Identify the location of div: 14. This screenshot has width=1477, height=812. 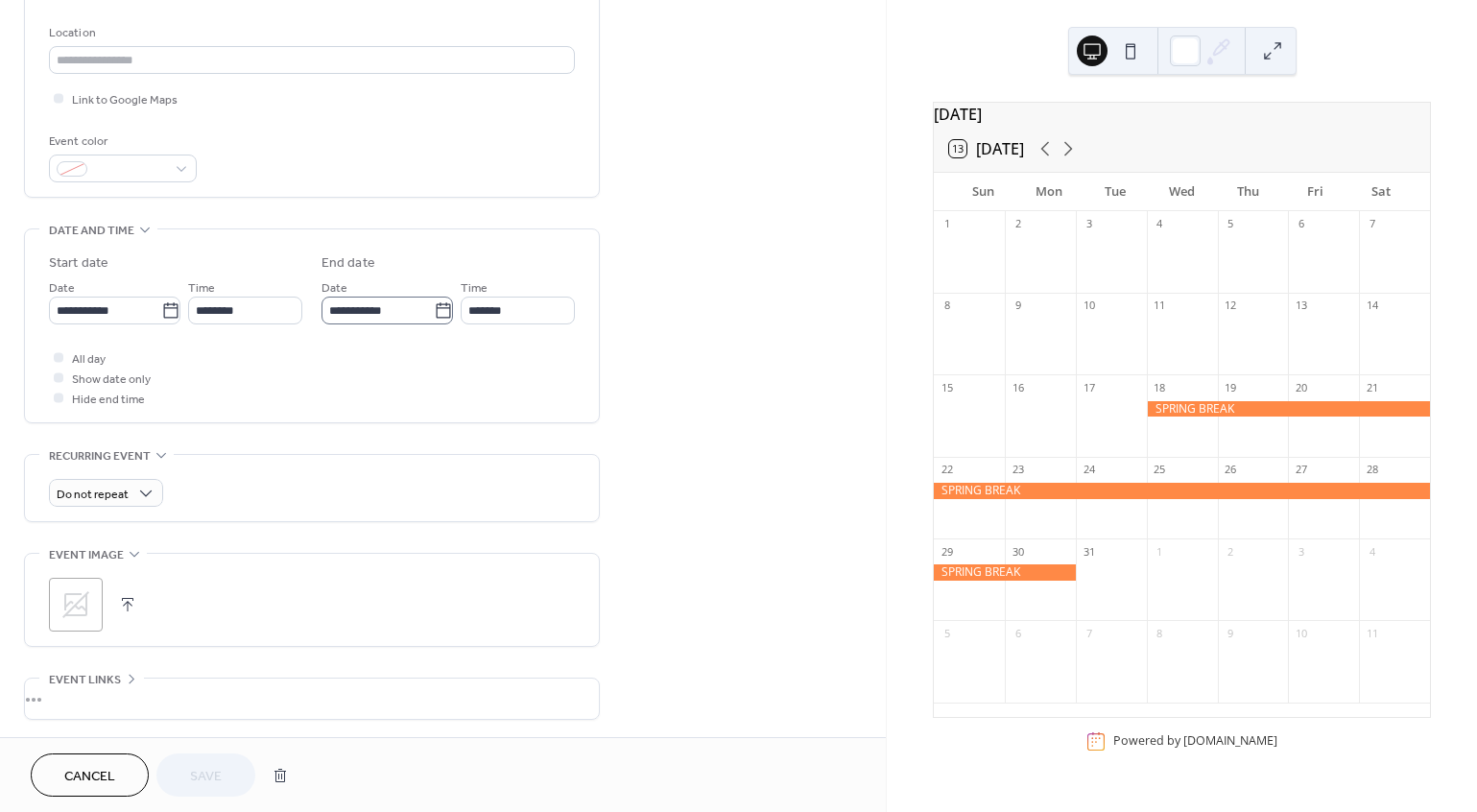
(1371, 305).